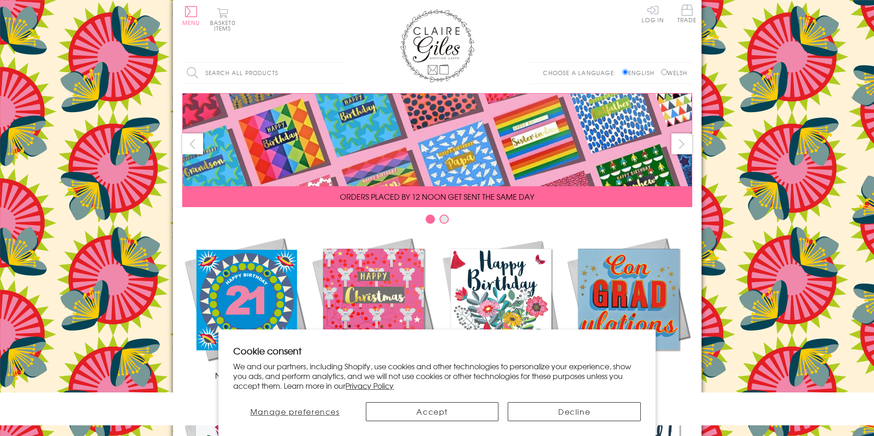 This screenshot has height=436, width=874. Describe the element at coordinates (640, 73) in the screenshot. I see `label: English` at that location.